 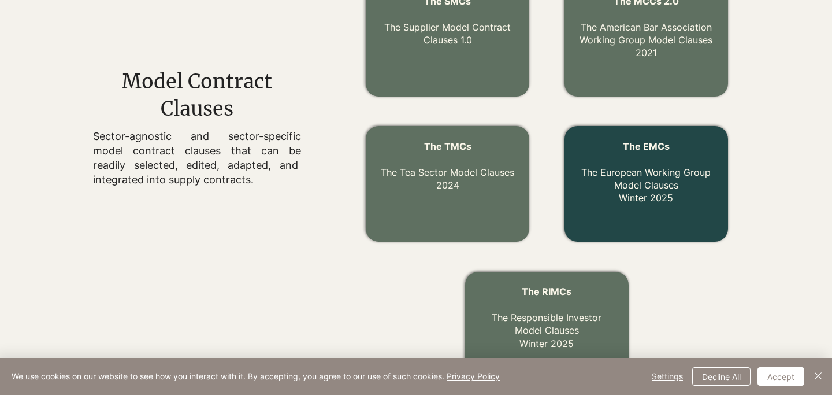 What do you see at coordinates (721, 376) in the screenshot?
I see `button: Decline All` at bounding box center [721, 376].